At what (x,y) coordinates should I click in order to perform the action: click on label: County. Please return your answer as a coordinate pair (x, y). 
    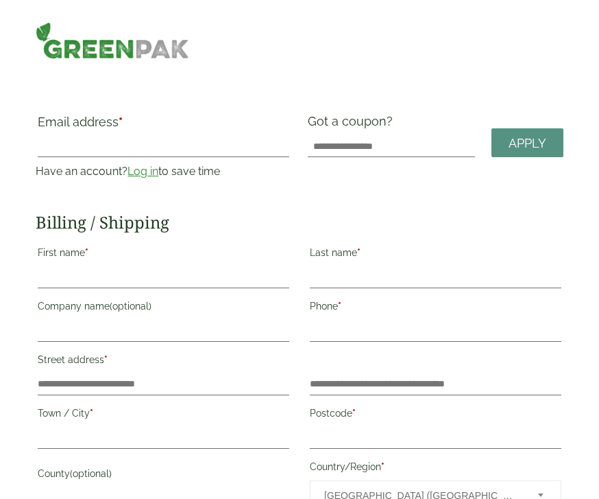
    Looking at the image, I should click on (163, 475).